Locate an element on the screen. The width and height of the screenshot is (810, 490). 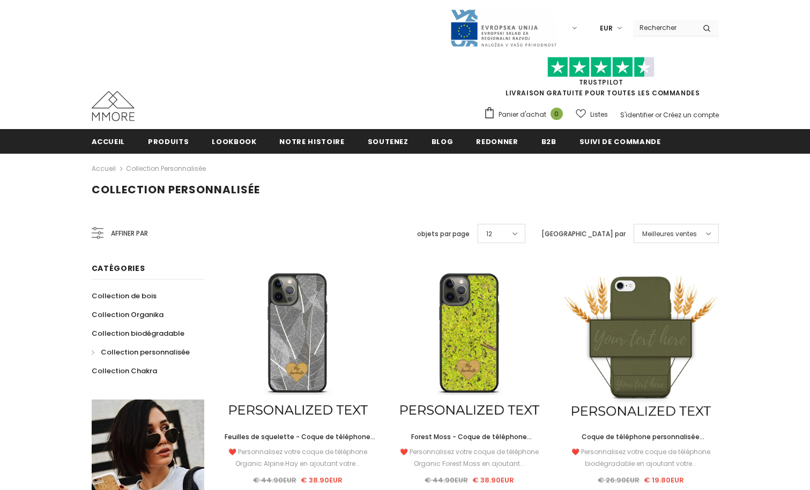
input: Search Site is located at coordinates (664, 27).